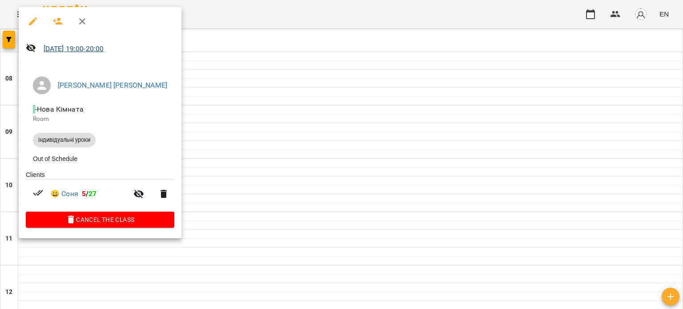 This screenshot has height=309, width=683. I want to click on p: Room, so click(100, 119).